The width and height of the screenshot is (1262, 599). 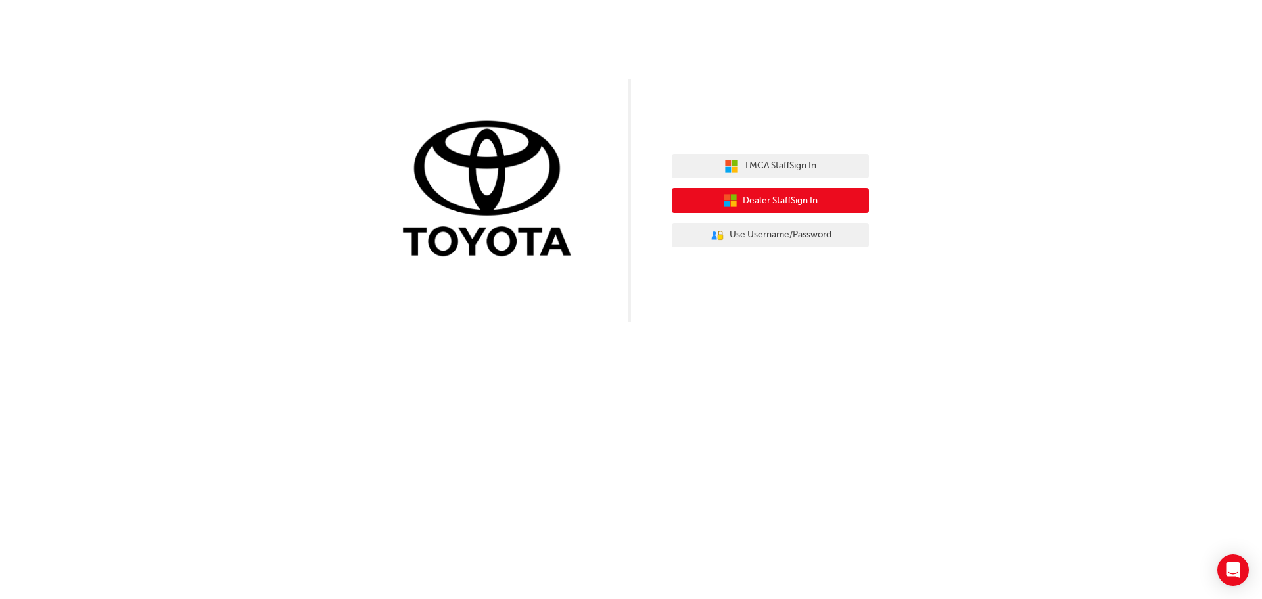 I want to click on span: Dealer Staff Sign In, so click(x=780, y=201).